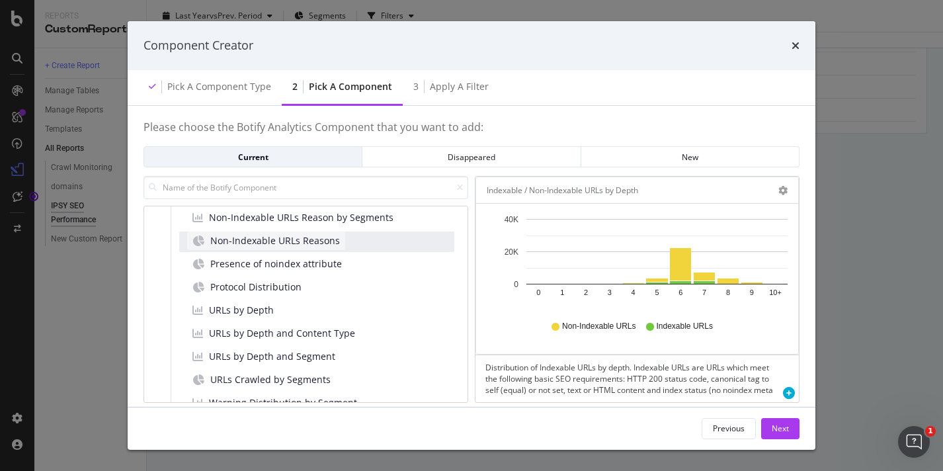  I want to click on div: New, so click(690, 157).